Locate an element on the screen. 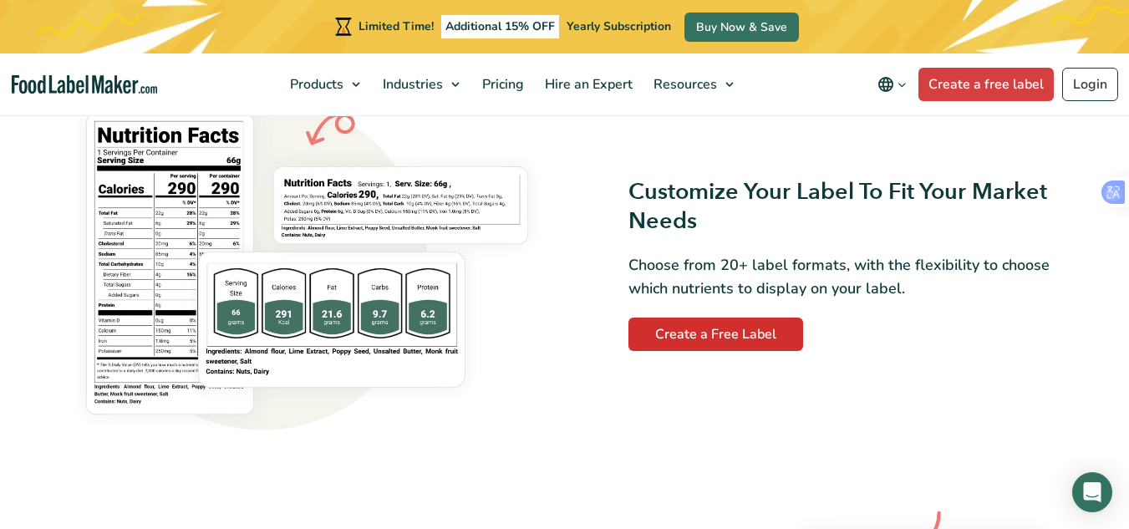 The image size is (1129, 529). a: Buy Now & Save is located at coordinates (741, 27).